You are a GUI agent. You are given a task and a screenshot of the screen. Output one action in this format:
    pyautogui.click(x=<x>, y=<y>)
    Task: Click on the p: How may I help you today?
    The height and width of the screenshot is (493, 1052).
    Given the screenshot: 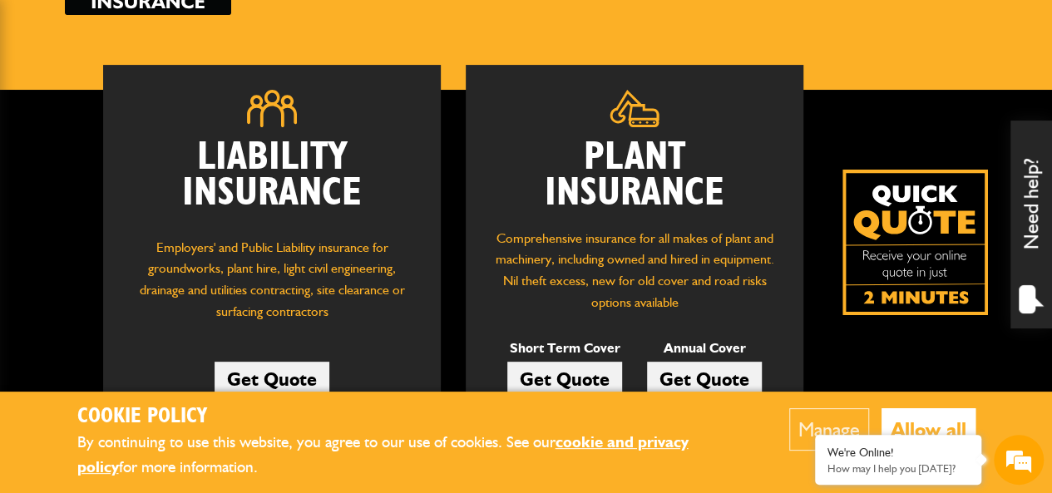 What is the action you would take?
    pyautogui.click(x=898, y=468)
    